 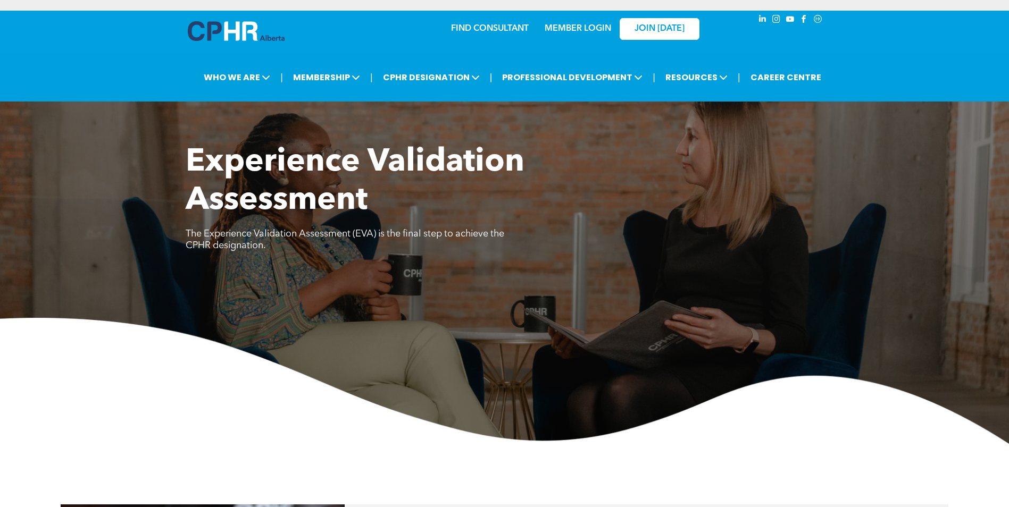 I want to click on a: CAREER CENTRE, so click(x=785, y=77).